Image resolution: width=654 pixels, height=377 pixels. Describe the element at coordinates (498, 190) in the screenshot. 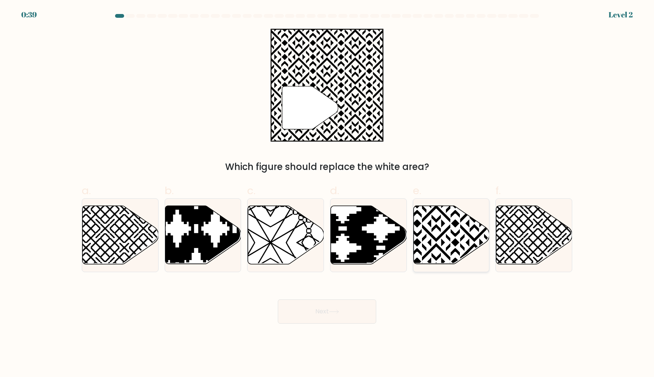

I see `span: f.` at that location.